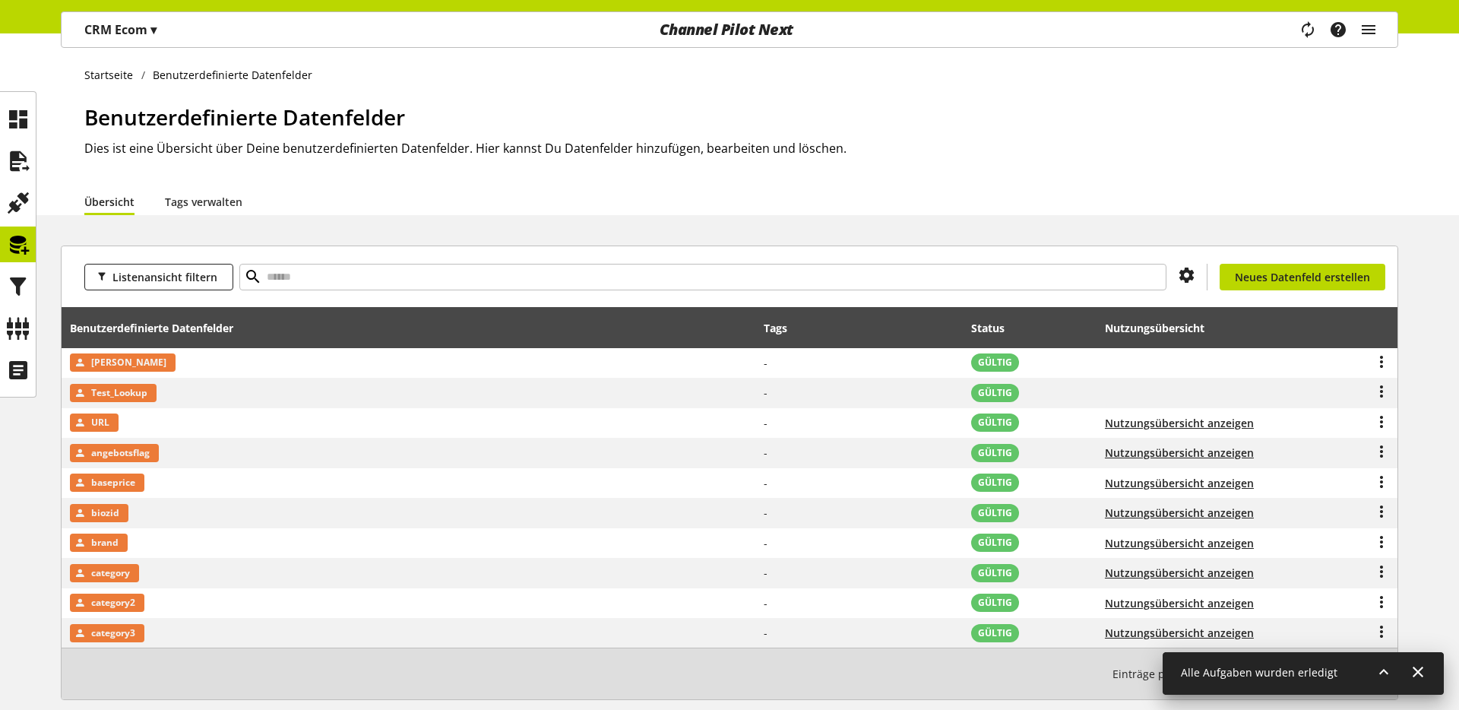  I want to click on span: Test_Lookup, so click(119, 393).